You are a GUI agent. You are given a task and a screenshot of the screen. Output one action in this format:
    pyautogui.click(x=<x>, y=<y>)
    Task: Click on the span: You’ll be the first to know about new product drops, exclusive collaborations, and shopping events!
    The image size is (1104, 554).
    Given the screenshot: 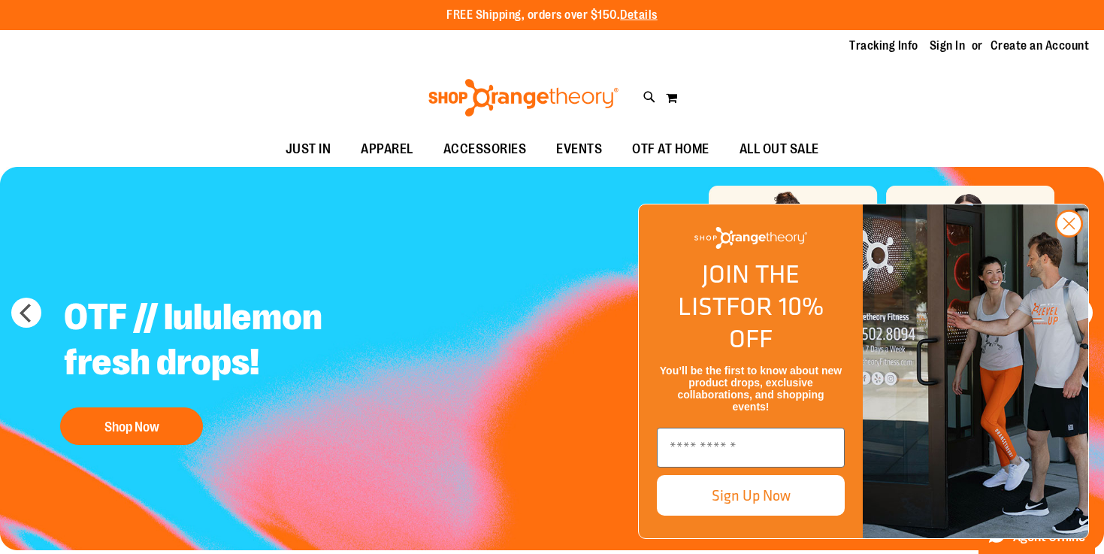 What is the action you would take?
    pyautogui.click(x=751, y=389)
    